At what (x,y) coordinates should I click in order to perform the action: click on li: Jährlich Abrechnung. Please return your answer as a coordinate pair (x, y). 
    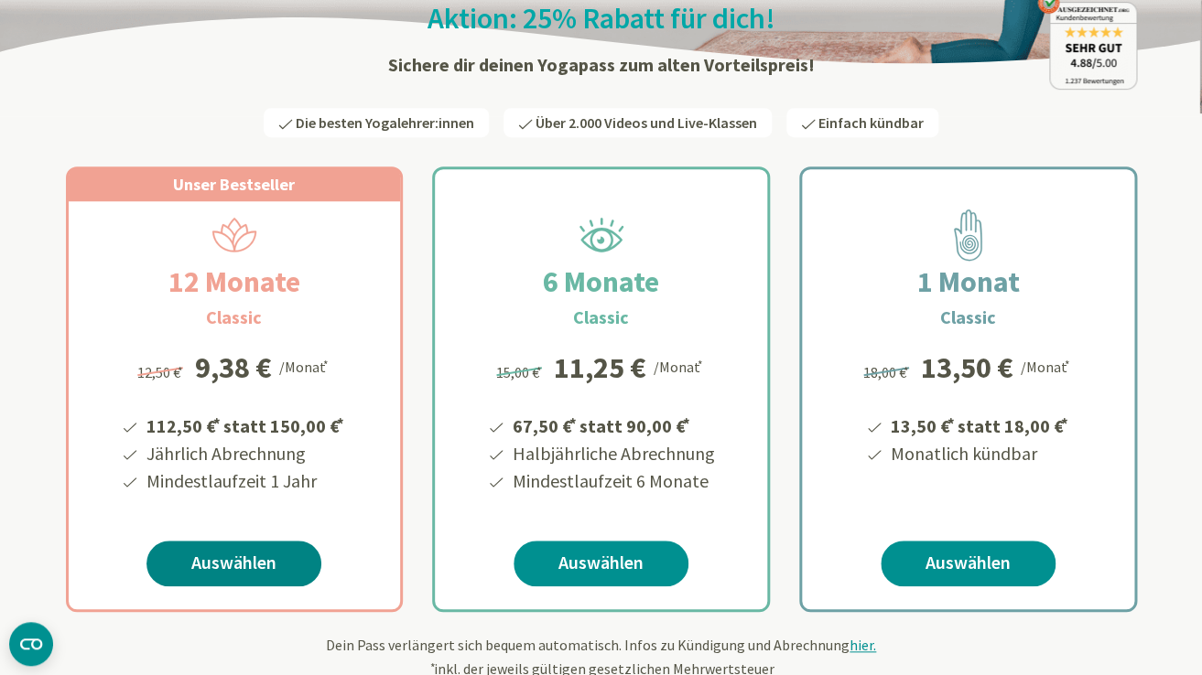
    Looking at the image, I should click on (245, 454).